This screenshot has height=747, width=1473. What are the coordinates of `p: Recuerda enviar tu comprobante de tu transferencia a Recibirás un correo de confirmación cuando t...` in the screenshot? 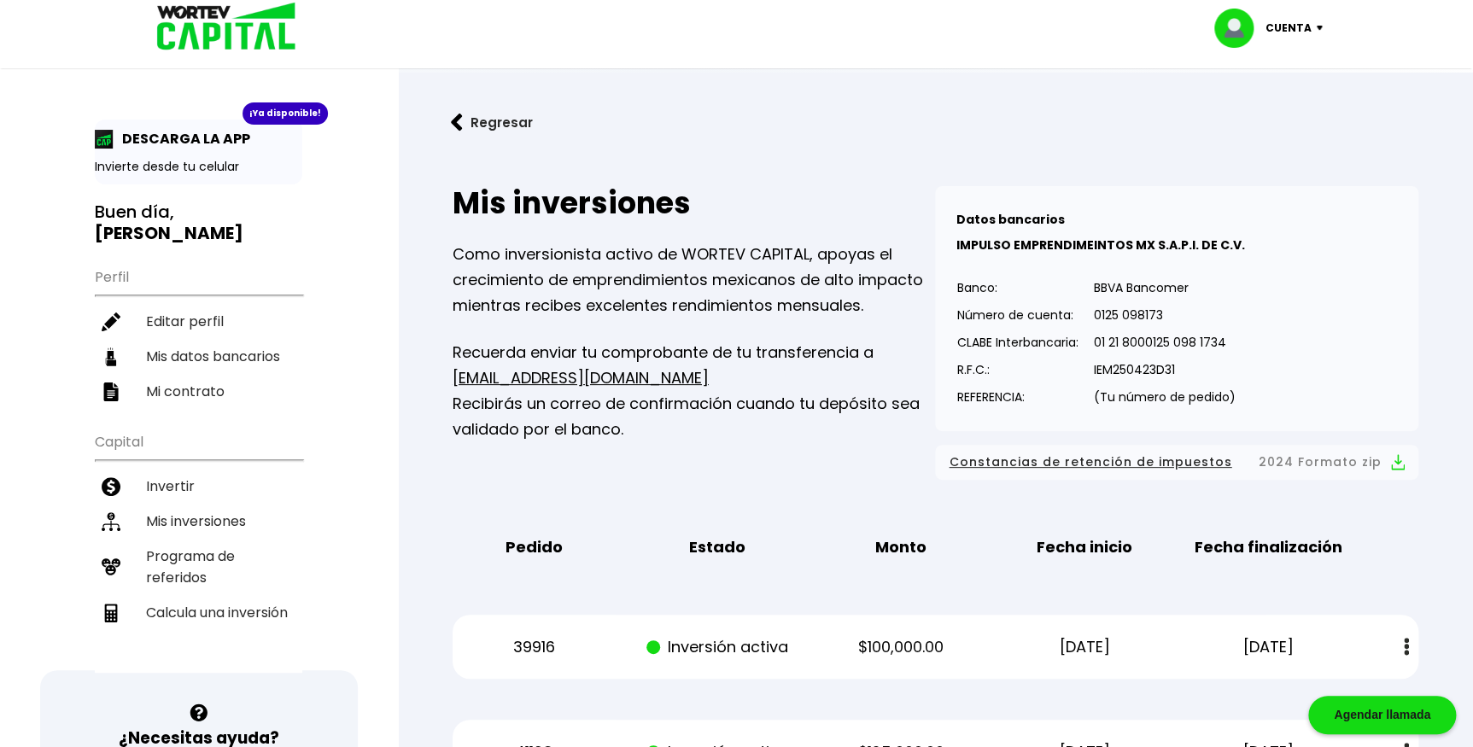 It's located at (694, 391).